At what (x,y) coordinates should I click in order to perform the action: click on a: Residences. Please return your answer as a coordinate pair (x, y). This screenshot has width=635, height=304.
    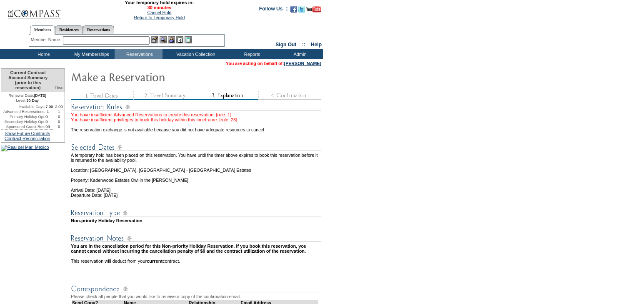
    Looking at the image, I should click on (69, 30).